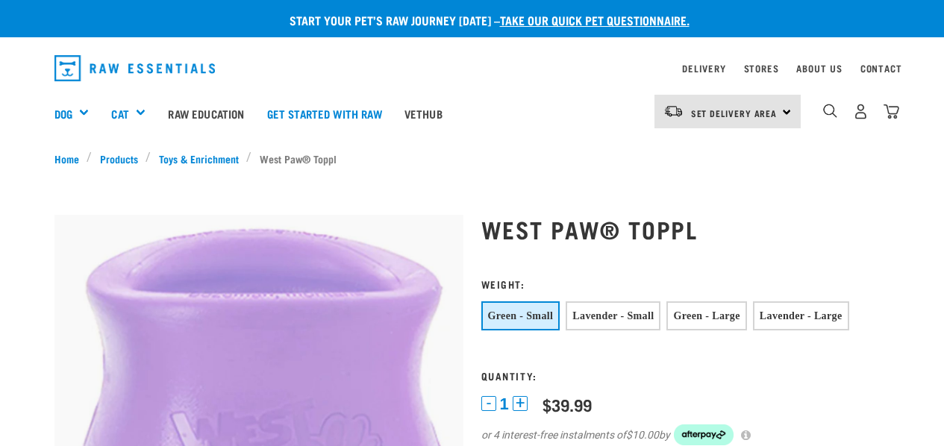  I want to click on span: Lavender - Large, so click(801, 316).